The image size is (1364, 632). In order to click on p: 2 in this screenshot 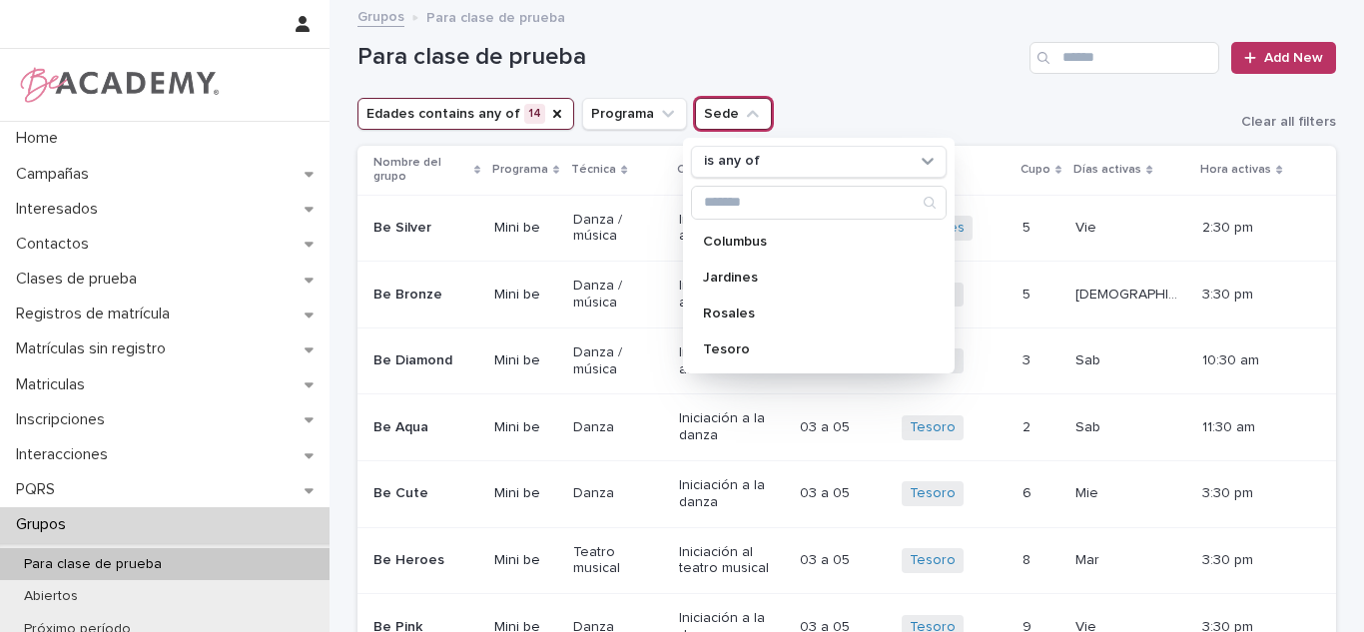, I will do `click(1028, 425)`.